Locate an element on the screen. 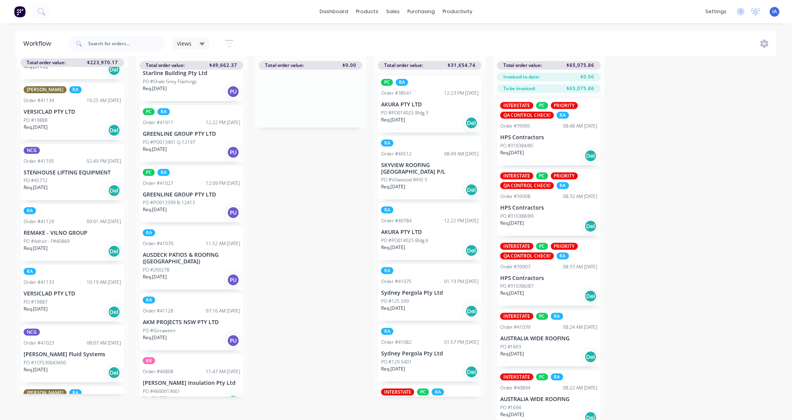 This screenshot has height=420, width=792. p: PO #310386/87 is located at coordinates (517, 286).